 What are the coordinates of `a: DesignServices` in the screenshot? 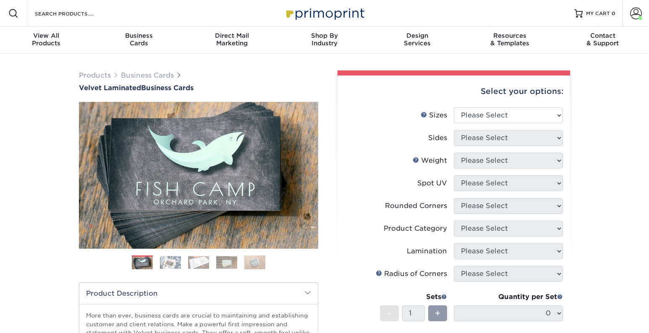 It's located at (417, 40).